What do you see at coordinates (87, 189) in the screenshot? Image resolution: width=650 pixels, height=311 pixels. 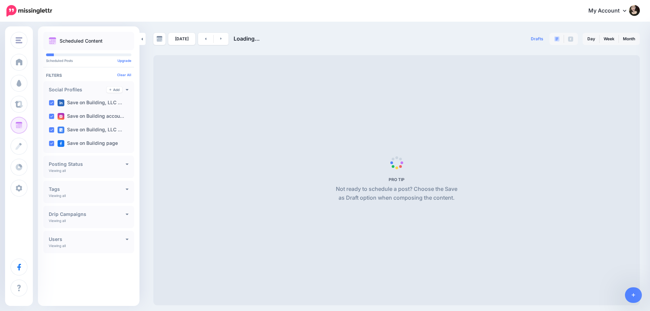 I see `h4: Tags` at bounding box center [87, 189].